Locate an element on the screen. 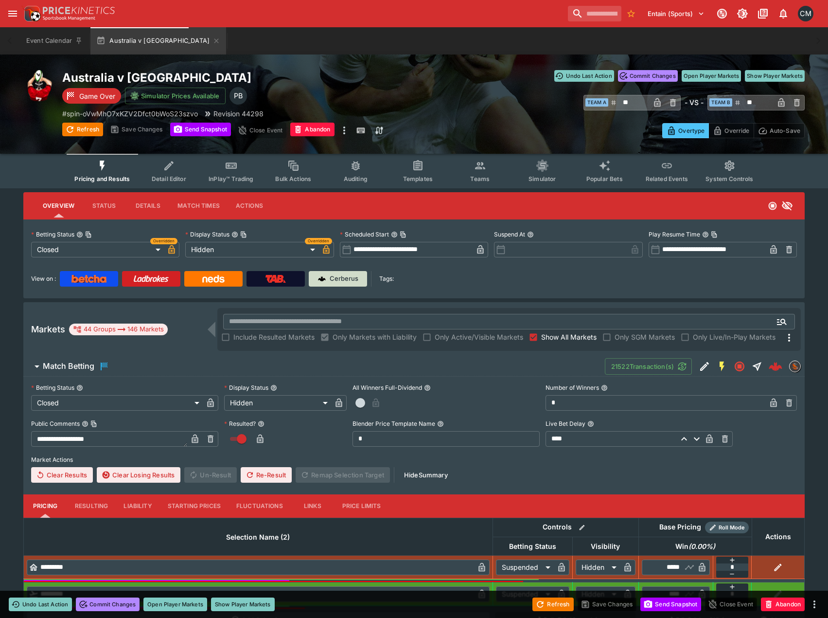 This screenshot has height=618, width=828. button: Public CommentsCopy To Clipboard is located at coordinates (85, 424).